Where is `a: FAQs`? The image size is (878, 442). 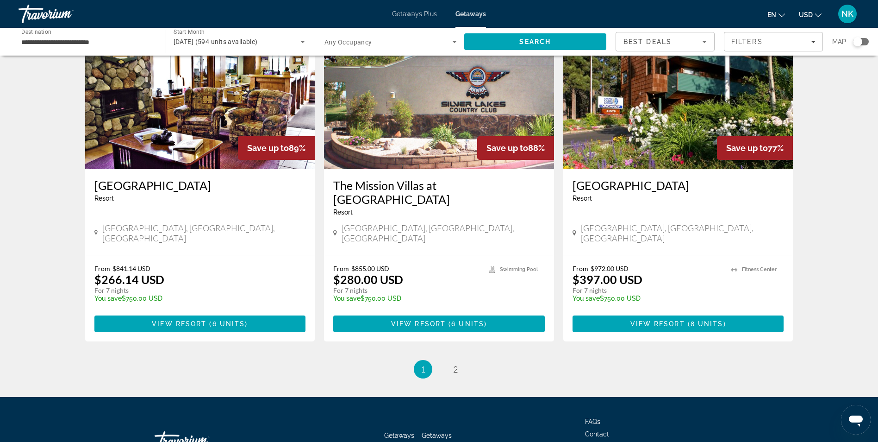
a: FAQs is located at coordinates (593, 421).